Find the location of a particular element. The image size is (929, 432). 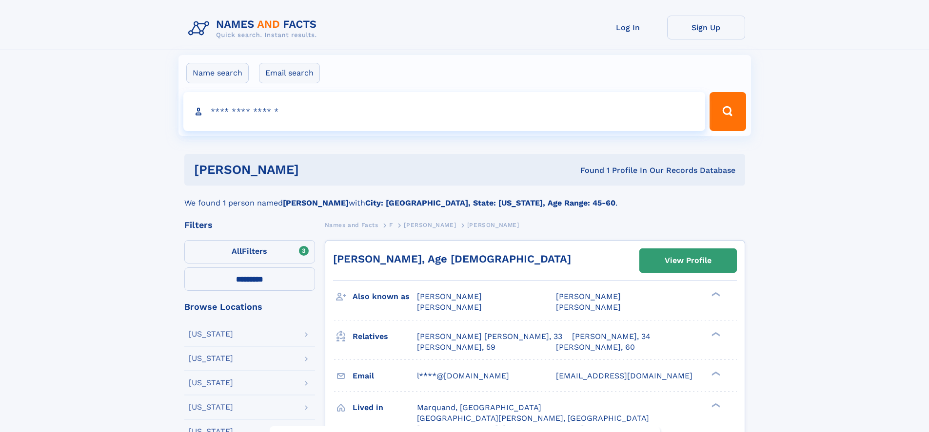

input: search input is located at coordinates (444, 112).